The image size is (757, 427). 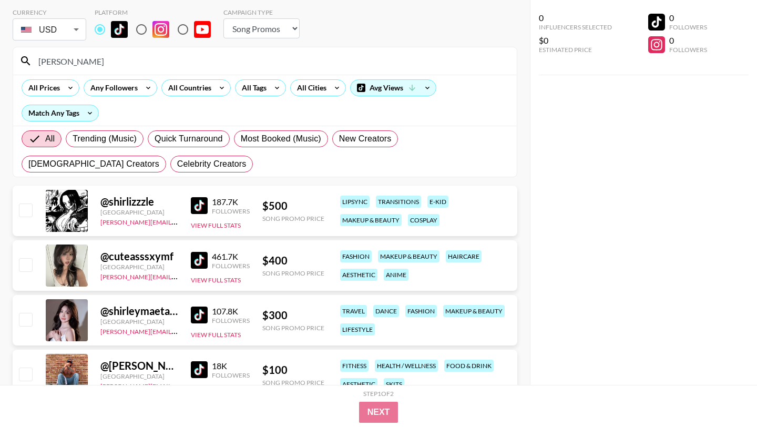 I want to click on div: e-kid, so click(x=438, y=201).